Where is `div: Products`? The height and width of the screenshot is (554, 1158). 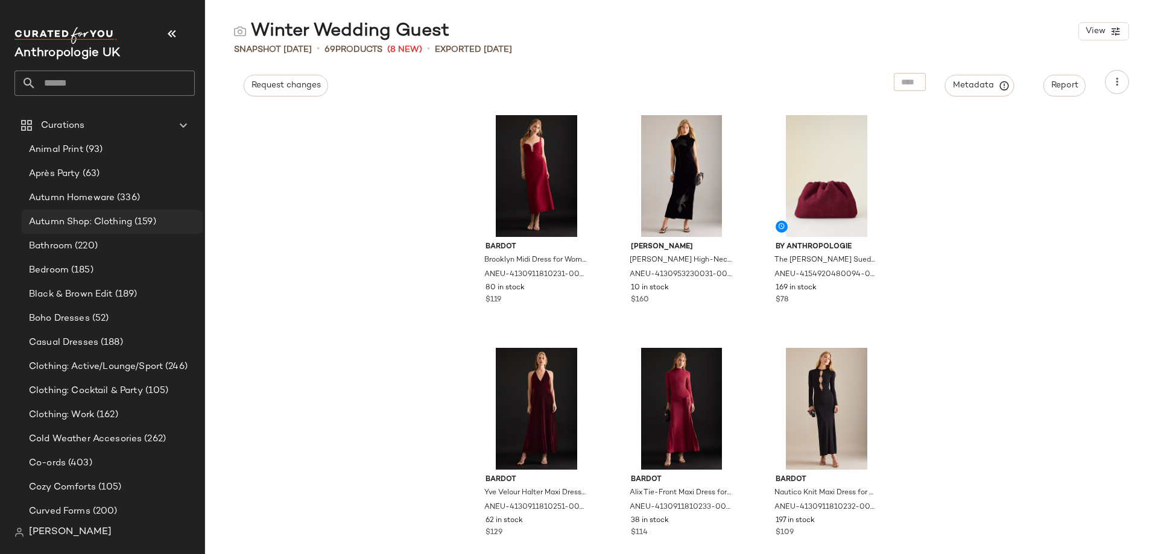
div: Products is located at coordinates (354, 49).